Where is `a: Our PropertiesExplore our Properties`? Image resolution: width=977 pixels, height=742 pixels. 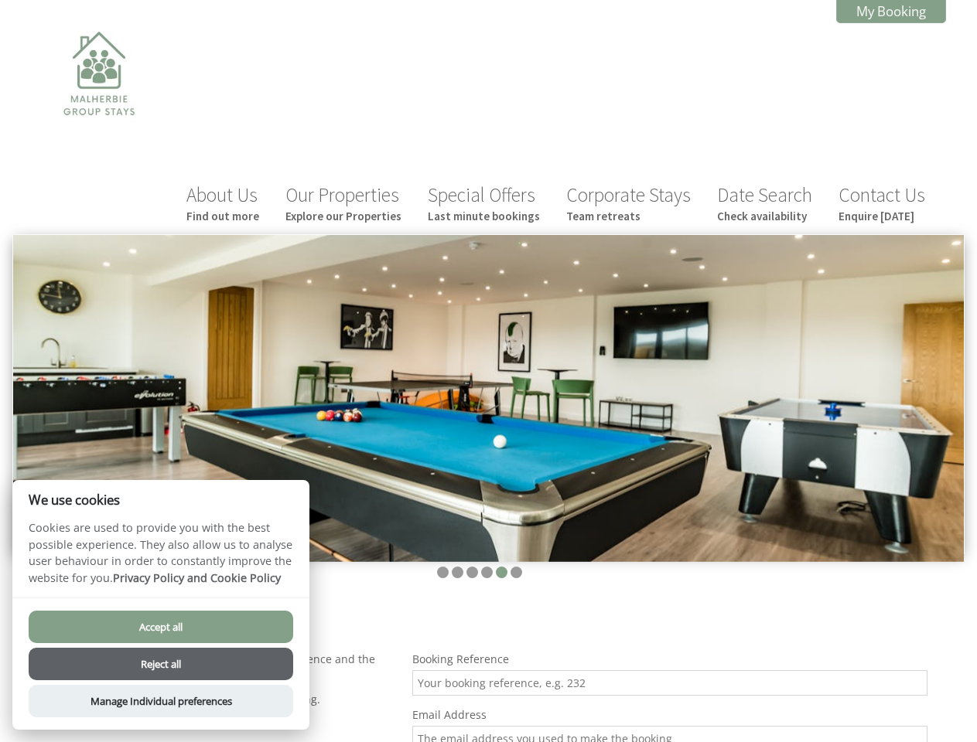
a: Our PropertiesExplore our Properties is located at coordinates (343, 203).